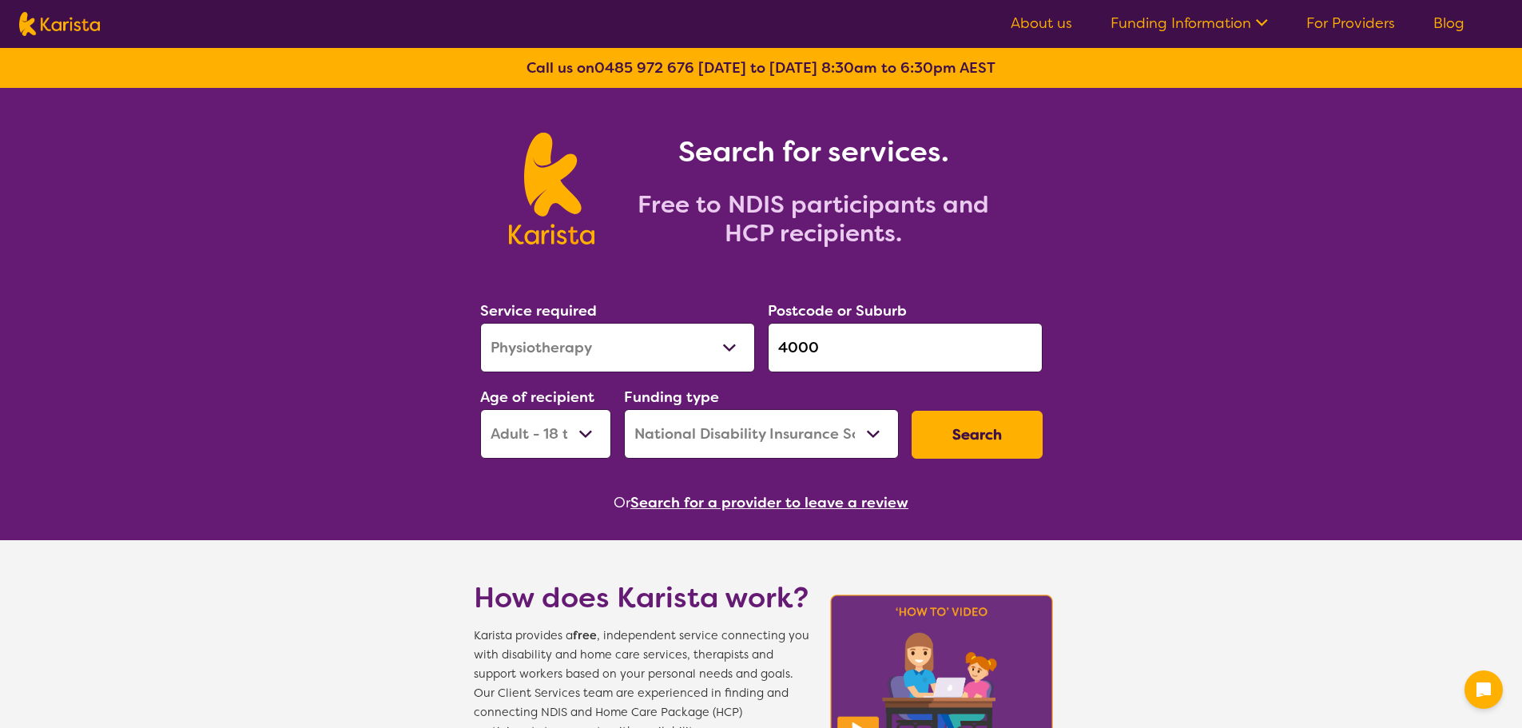 This screenshot has width=1522, height=728. What do you see at coordinates (642, 598) in the screenshot?
I see `h1: How does Karista work?` at bounding box center [642, 598].